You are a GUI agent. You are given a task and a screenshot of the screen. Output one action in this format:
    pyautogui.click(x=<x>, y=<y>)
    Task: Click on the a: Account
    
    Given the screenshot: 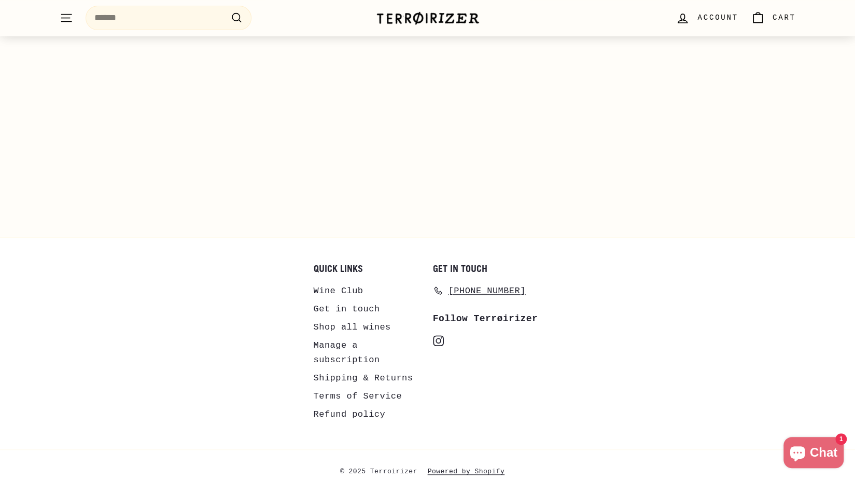 What is the action you would take?
    pyautogui.click(x=707, y=18)
    